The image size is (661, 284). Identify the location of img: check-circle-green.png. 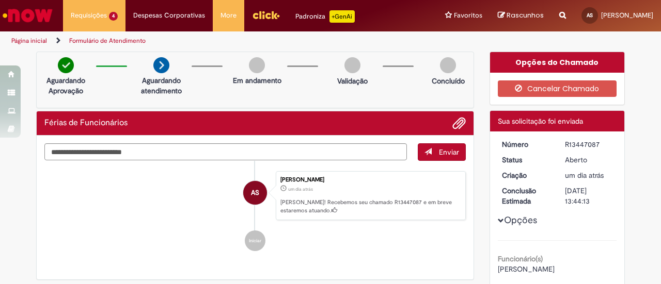
(66, 65).